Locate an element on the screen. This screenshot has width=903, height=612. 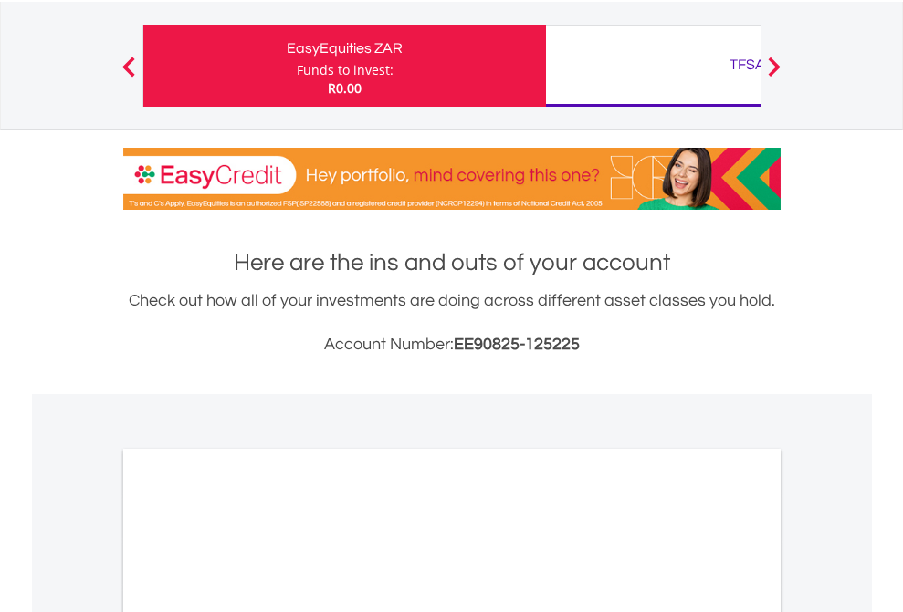
button: Next is located at coordinates (774, 75).